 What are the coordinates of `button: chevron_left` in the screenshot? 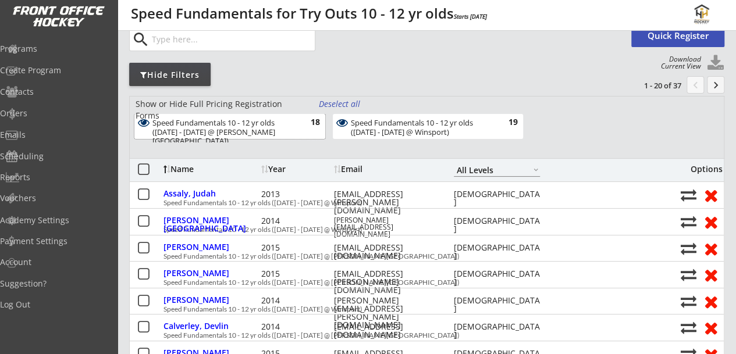 It's located at (695, 85).